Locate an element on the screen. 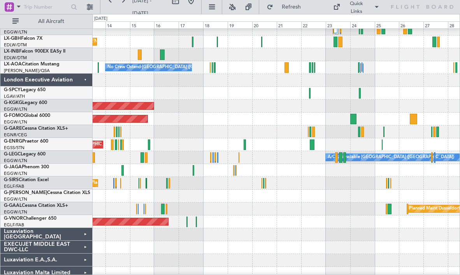  span: G-KGKG is located at coordinates (13, 103).